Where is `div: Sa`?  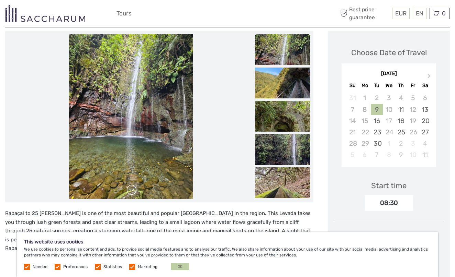 div: Sa is located at coordinates (424, 85).